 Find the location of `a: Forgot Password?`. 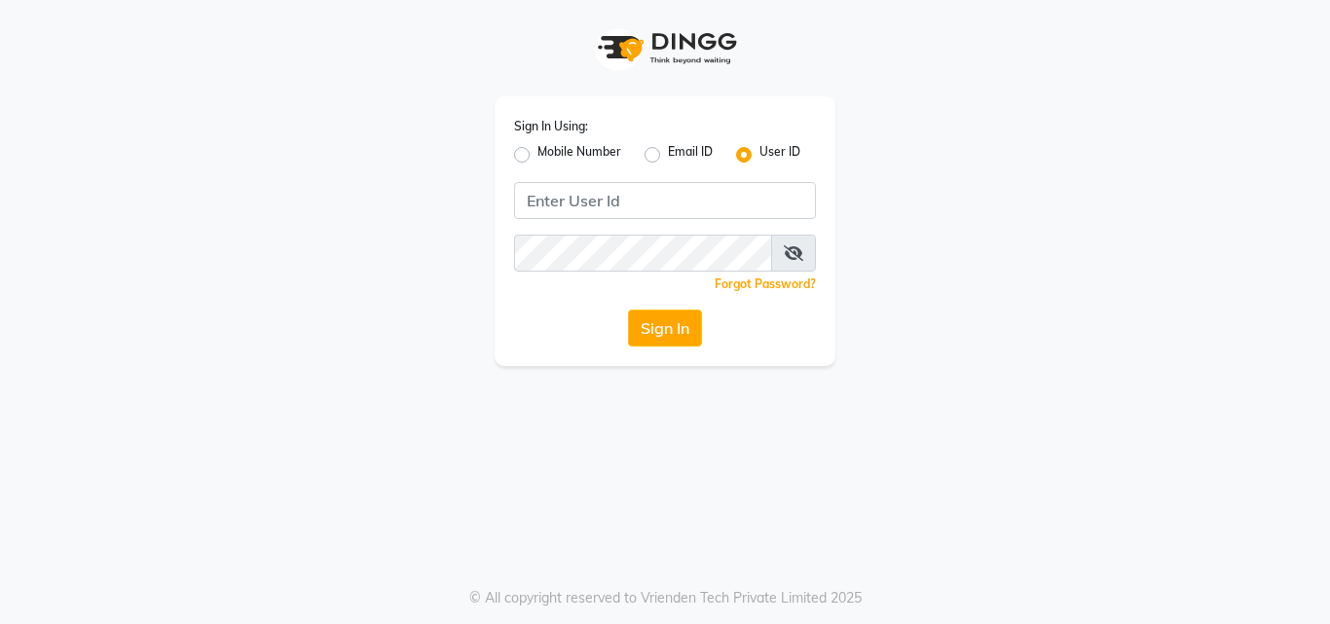

a: Forgot Password? is located at coordinates (765, 283).